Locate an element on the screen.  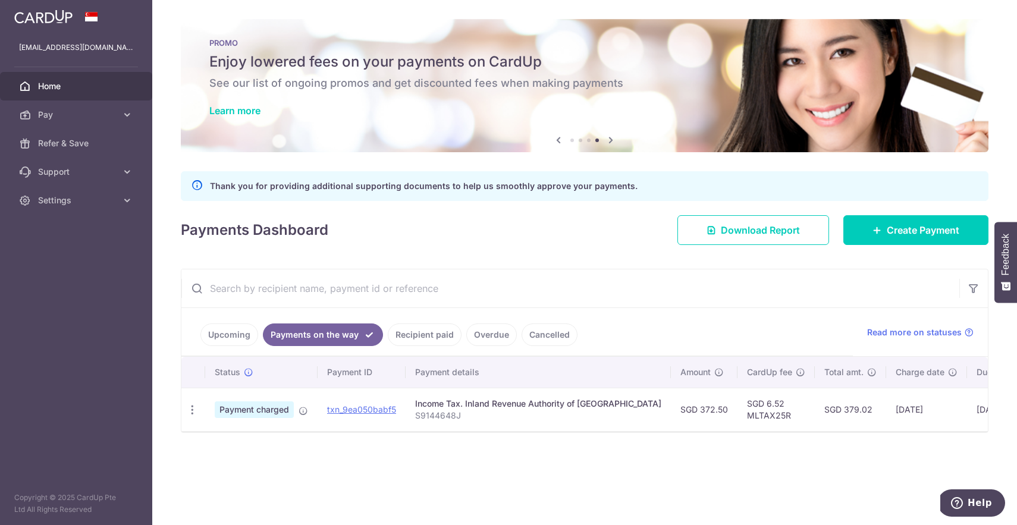
img: Latest Promos banner is located at coordinates (585, 86).